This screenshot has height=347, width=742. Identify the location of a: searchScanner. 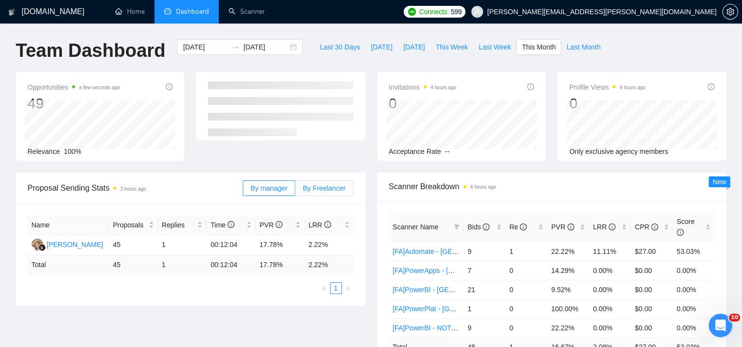
(247, 11).